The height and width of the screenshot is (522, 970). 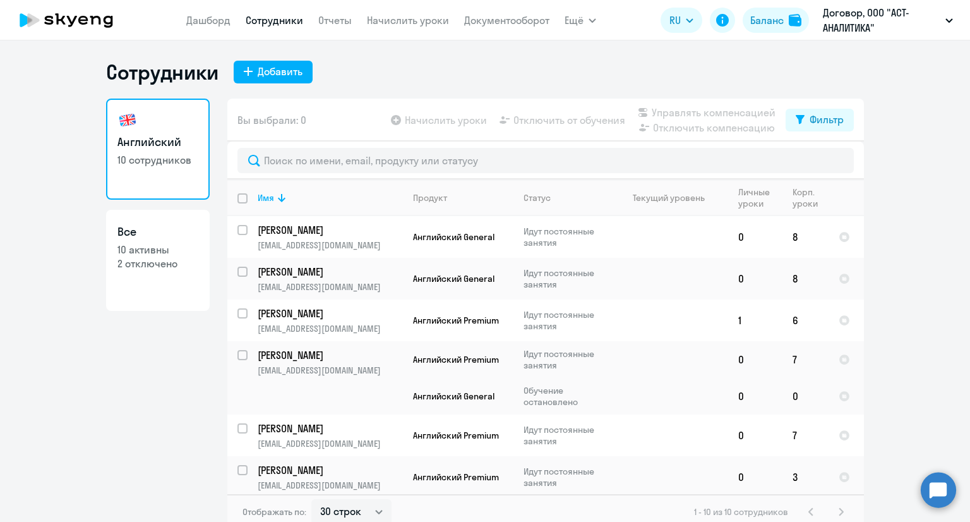 What do you see at coordinates (335, 20) in the screenshot?
I see `a: Отчеты` at bounding box center [335, 20].